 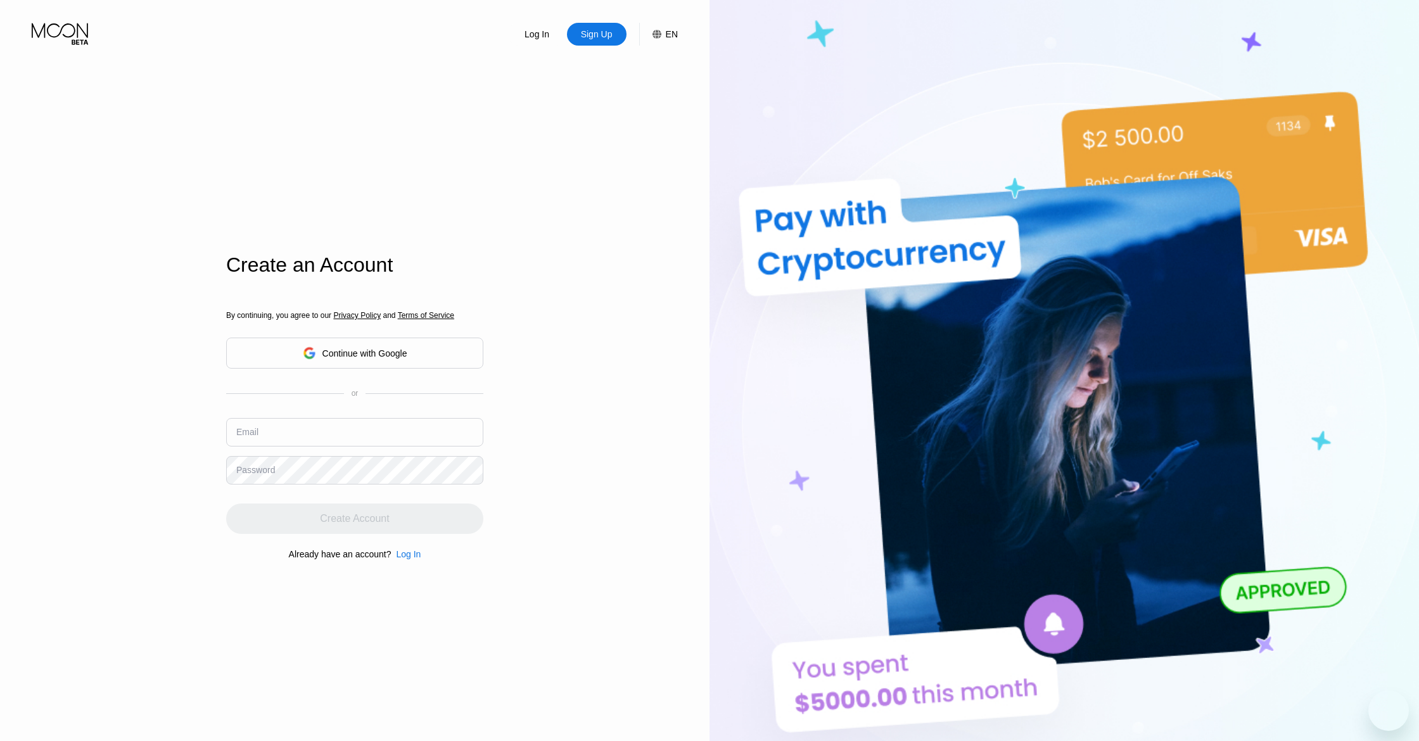 What do you see at coordinates (355, 265) in the screenshot?
I see `div: Create an Account` at bounding box center [355, 265].